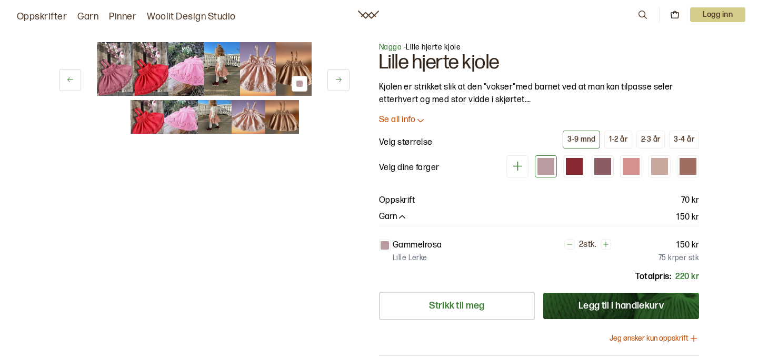 The image size is (758, 357). Describe the element at coordinates (539, 63) in the screenshot. I see `h1: Lille hjerte kjole` at that location.